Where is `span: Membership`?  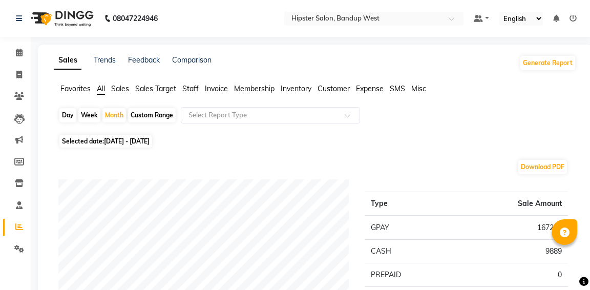
span: Membership is located at coordinates (254, 89).